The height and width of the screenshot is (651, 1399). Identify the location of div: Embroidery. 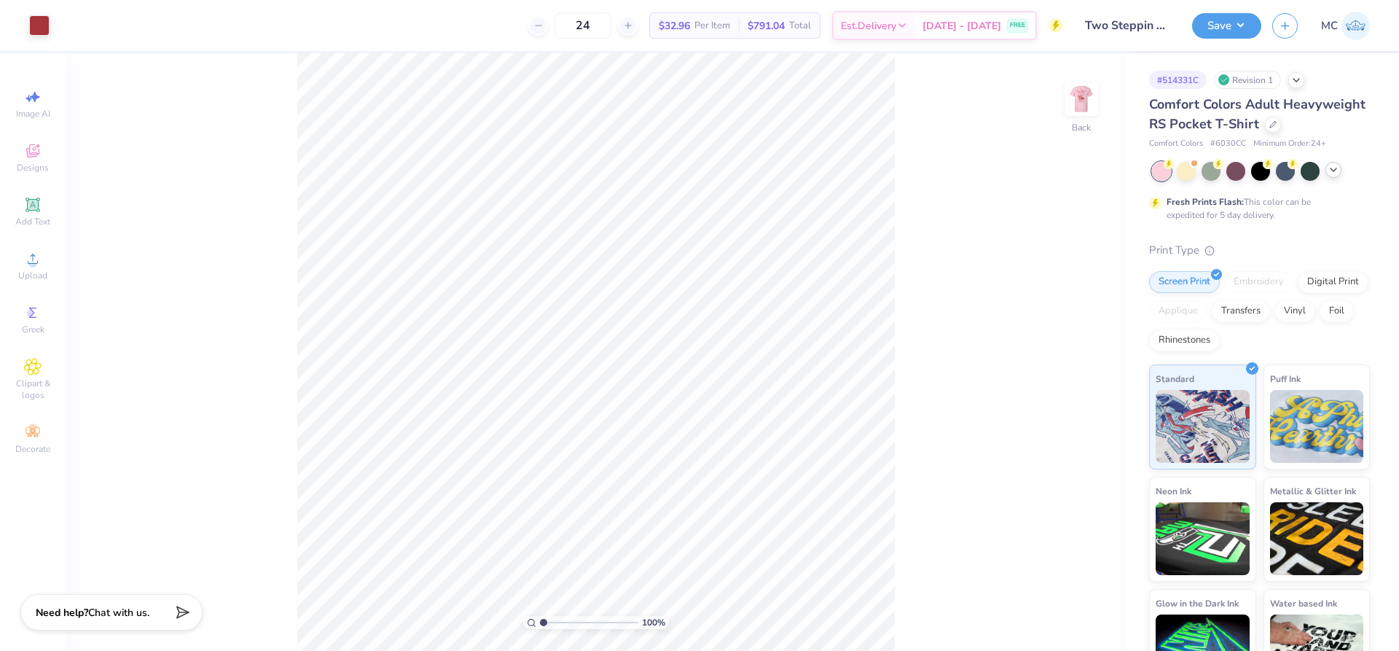
(1258, 282).